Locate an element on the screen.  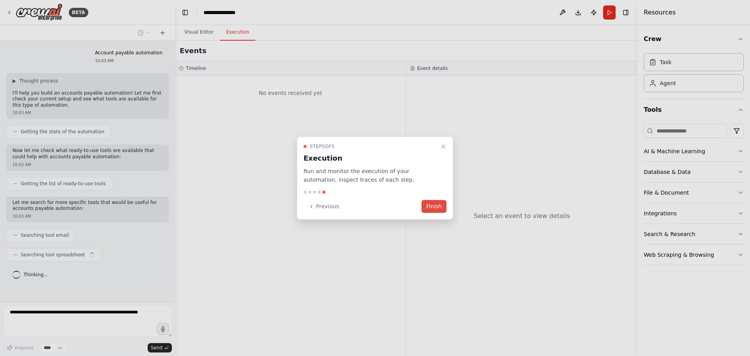
p: Run and monitor the execution of your automation, inspect traces of each step. is located at coordinates (370, 175).